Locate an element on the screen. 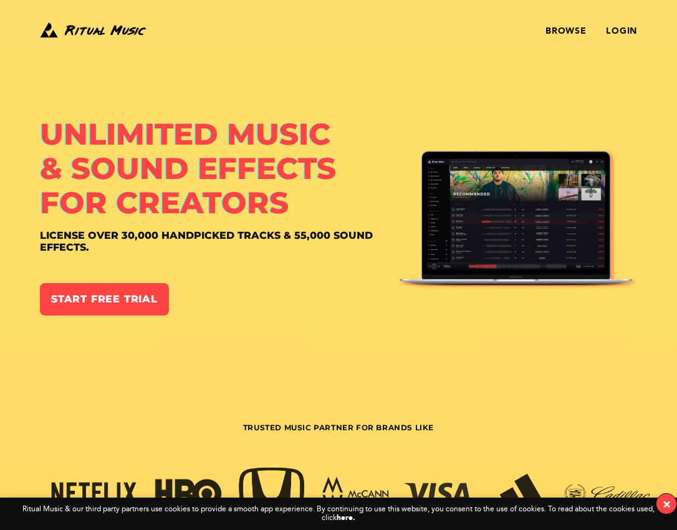  img: netflix is located at coordinates (94, 493).